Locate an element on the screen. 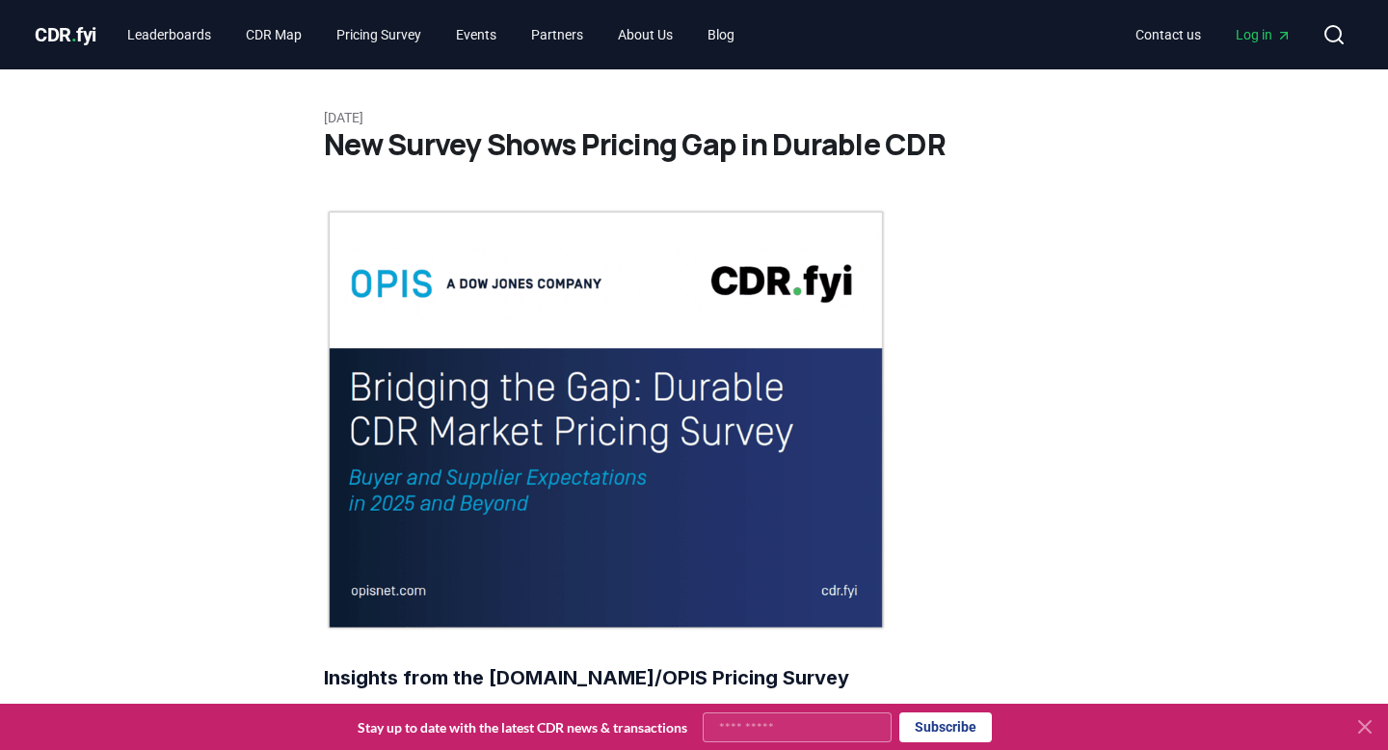  span: Log in is located at coordinates (1264, 35).